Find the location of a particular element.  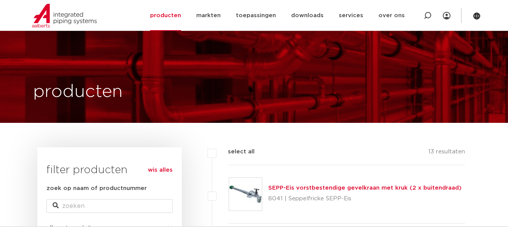

p: 8041 | Seppelfricke SEPP-Eis is located at coordinates (365, 199).